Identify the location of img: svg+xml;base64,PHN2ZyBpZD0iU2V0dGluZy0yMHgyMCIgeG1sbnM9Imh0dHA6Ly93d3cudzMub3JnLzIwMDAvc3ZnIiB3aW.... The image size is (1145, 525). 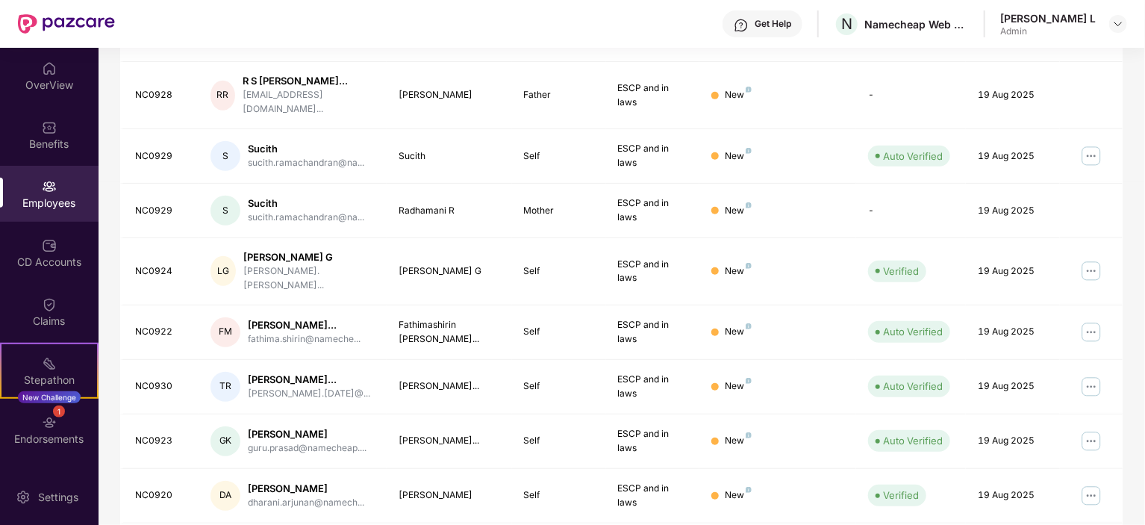
(23, 497).